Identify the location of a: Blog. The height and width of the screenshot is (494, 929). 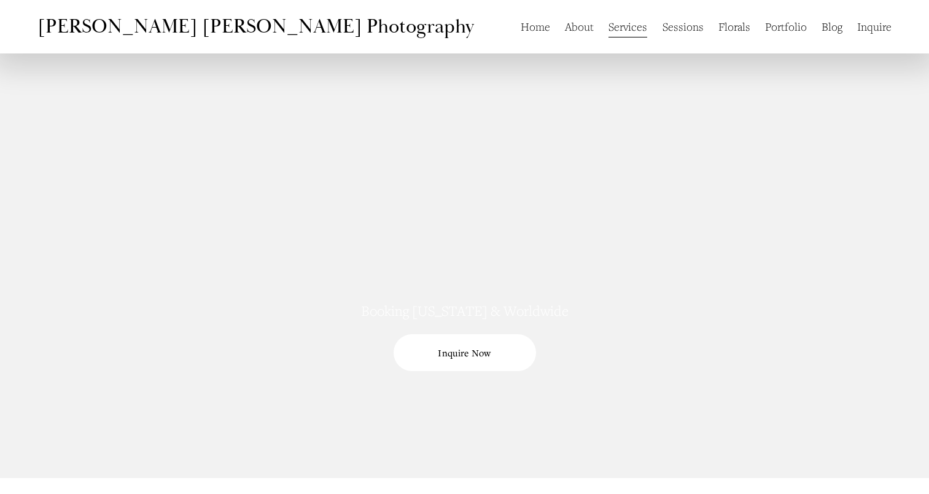
(832, 26).